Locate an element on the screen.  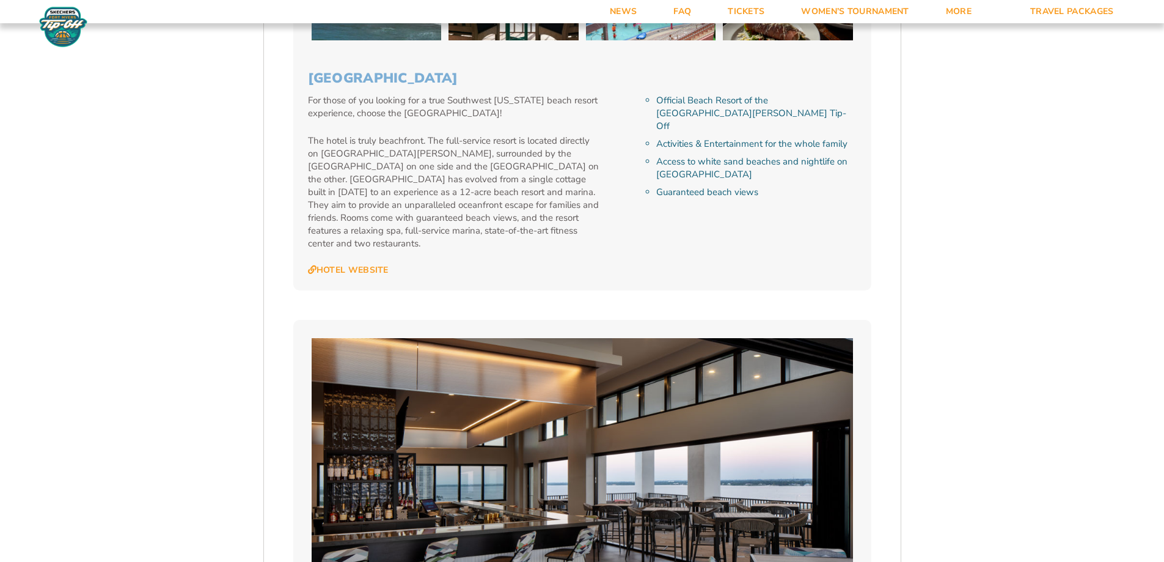
li: Activities & Entertainment for the whole family is located at coordinates (756, 144).